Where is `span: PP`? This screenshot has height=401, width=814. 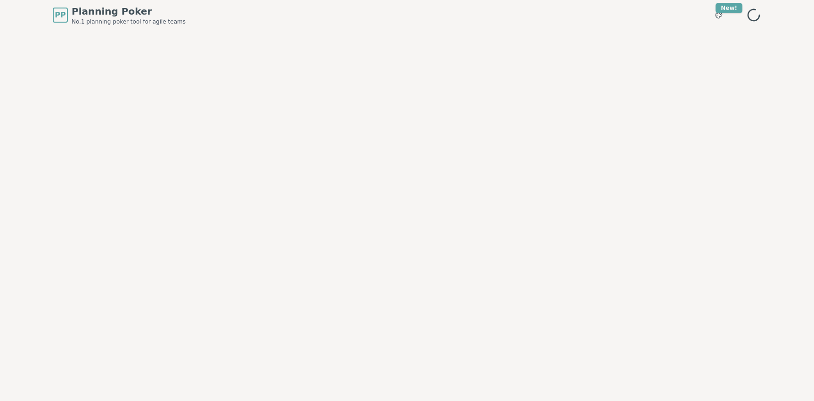 span: PP is located at coordinates (60, 15).